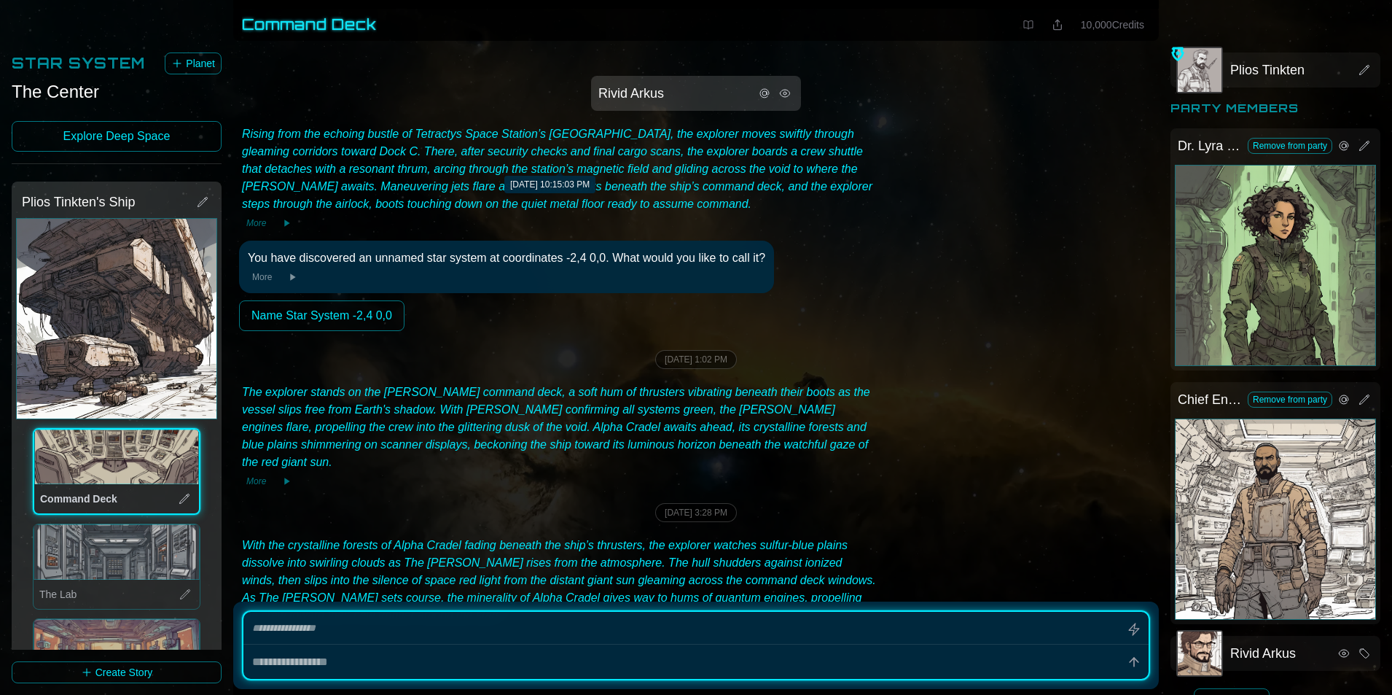 The width and height of the screenshot is (1392, 695). What do you see at coordinates (321, 316) in the screenshot?
I see `button: Name Star System -2,4 0,0` at bounding box center [321, 316].